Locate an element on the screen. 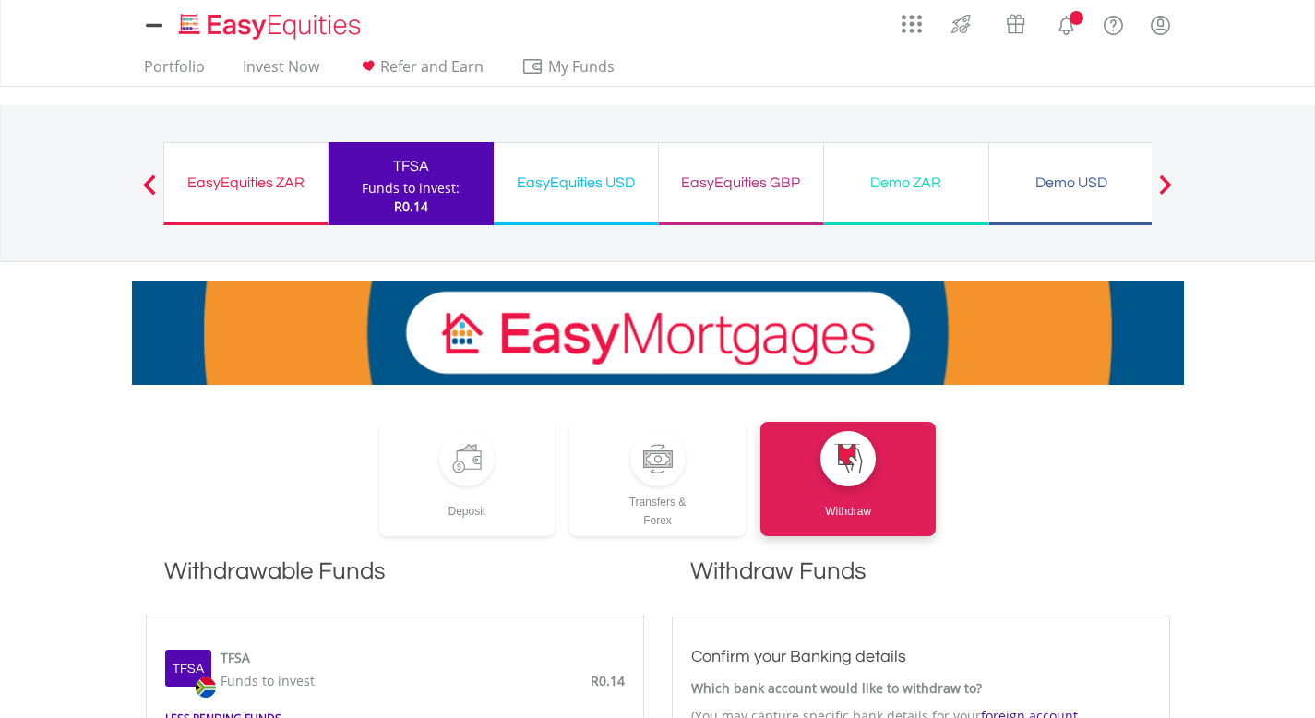  a: Notifications is located at coordinates (1065, 23).